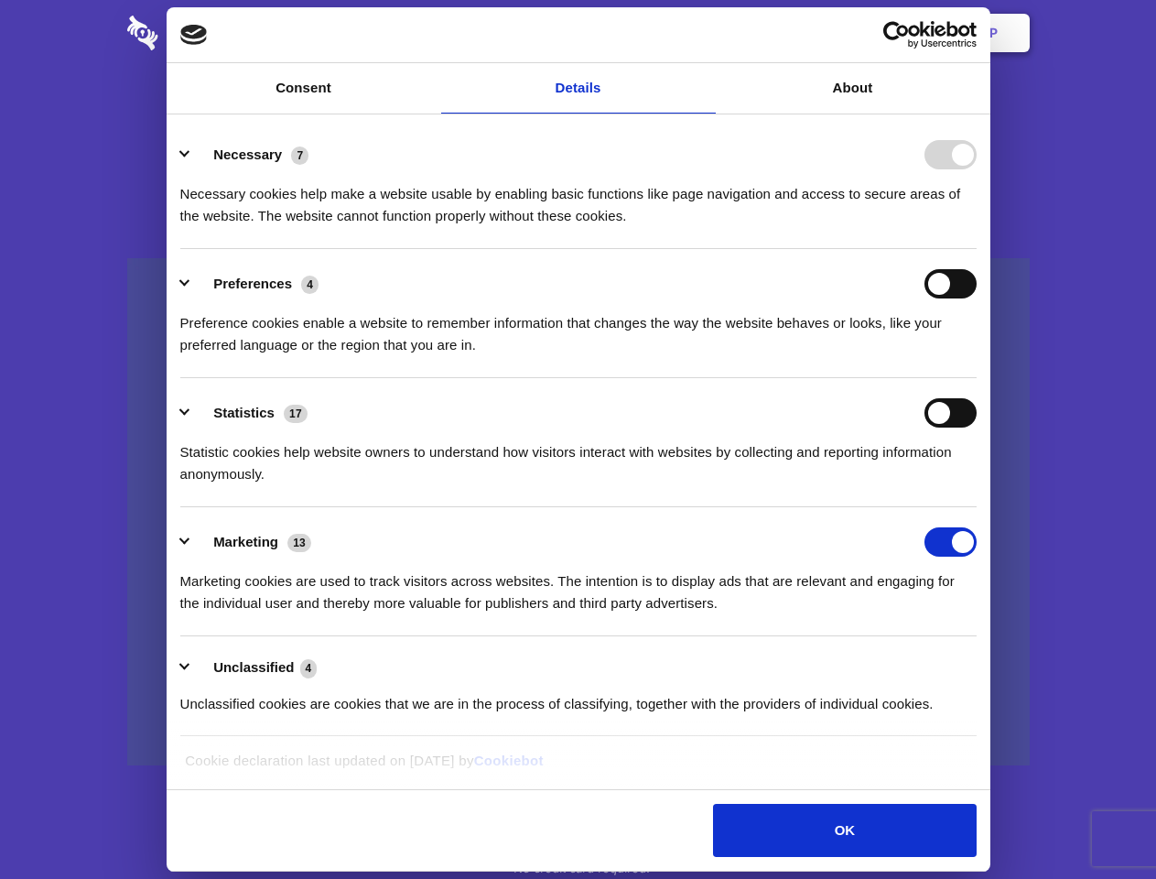 The width and height of the screenshot is (1156, 879). What do you see at coordinates (205, 33) in the screenshot?
I see `img: logo-wordmark-white-trans-d4663122ce5f474addd5e946df7df03e33cb6a1c49d2221995e7729f52c070b2.svg` at bounding box center [205, 33].